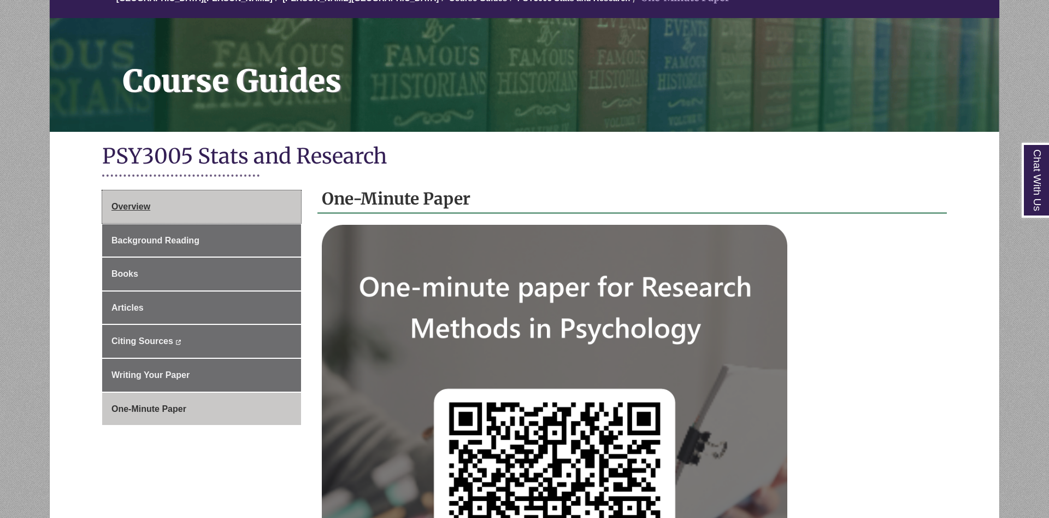  What do you see at coordinates (127, 307) in the screenshot?
I see `span: Articles` at bounding box center [127, 307].